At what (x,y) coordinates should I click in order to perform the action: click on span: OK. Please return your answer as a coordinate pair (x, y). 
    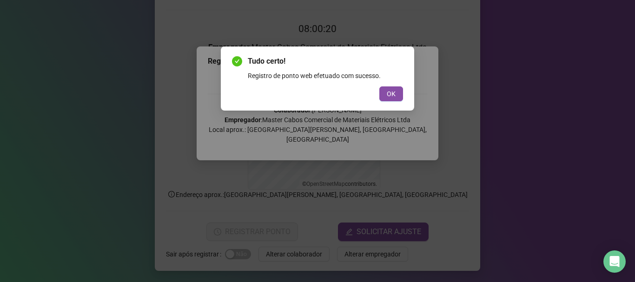
    Looking at the image, I should click on (391, 94).